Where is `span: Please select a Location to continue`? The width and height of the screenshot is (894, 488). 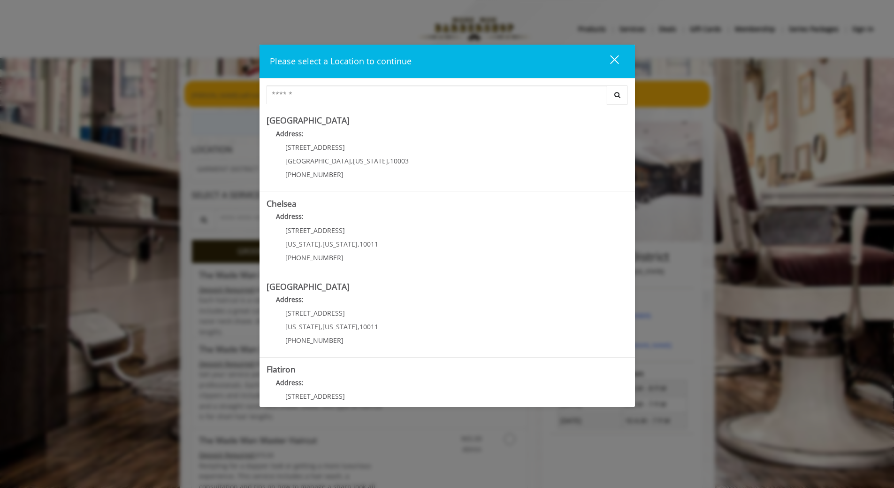 span: Please select a Location to continue is located at coordinates (341, 61).